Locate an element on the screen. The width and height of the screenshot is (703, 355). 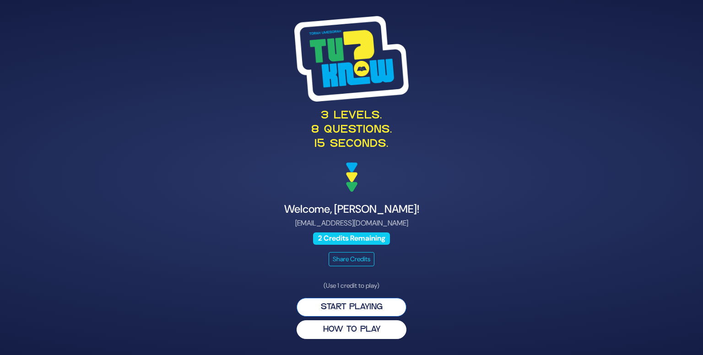
img: decoration arrows is located at coordinates (352, 177).